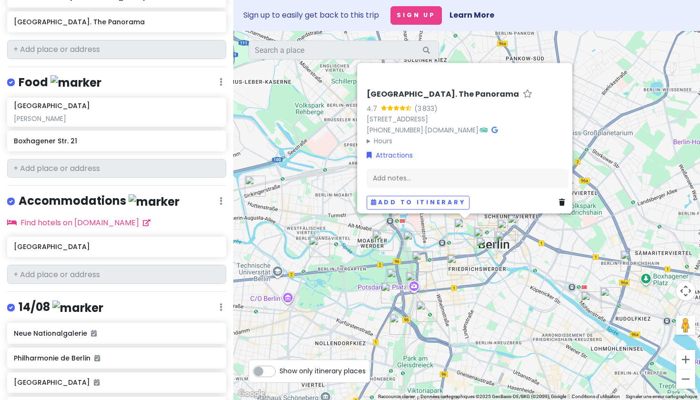 The height and width of the screenshot is (400, 700). I want to click on div: Alexanderplatz, so click(518, 225).